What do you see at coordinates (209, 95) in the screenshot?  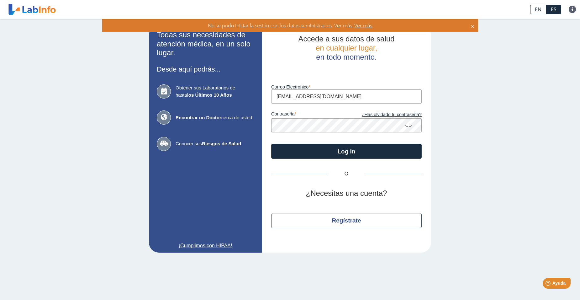 I see `b: los Últimos 10 Años` at bounding box center [209, 95].